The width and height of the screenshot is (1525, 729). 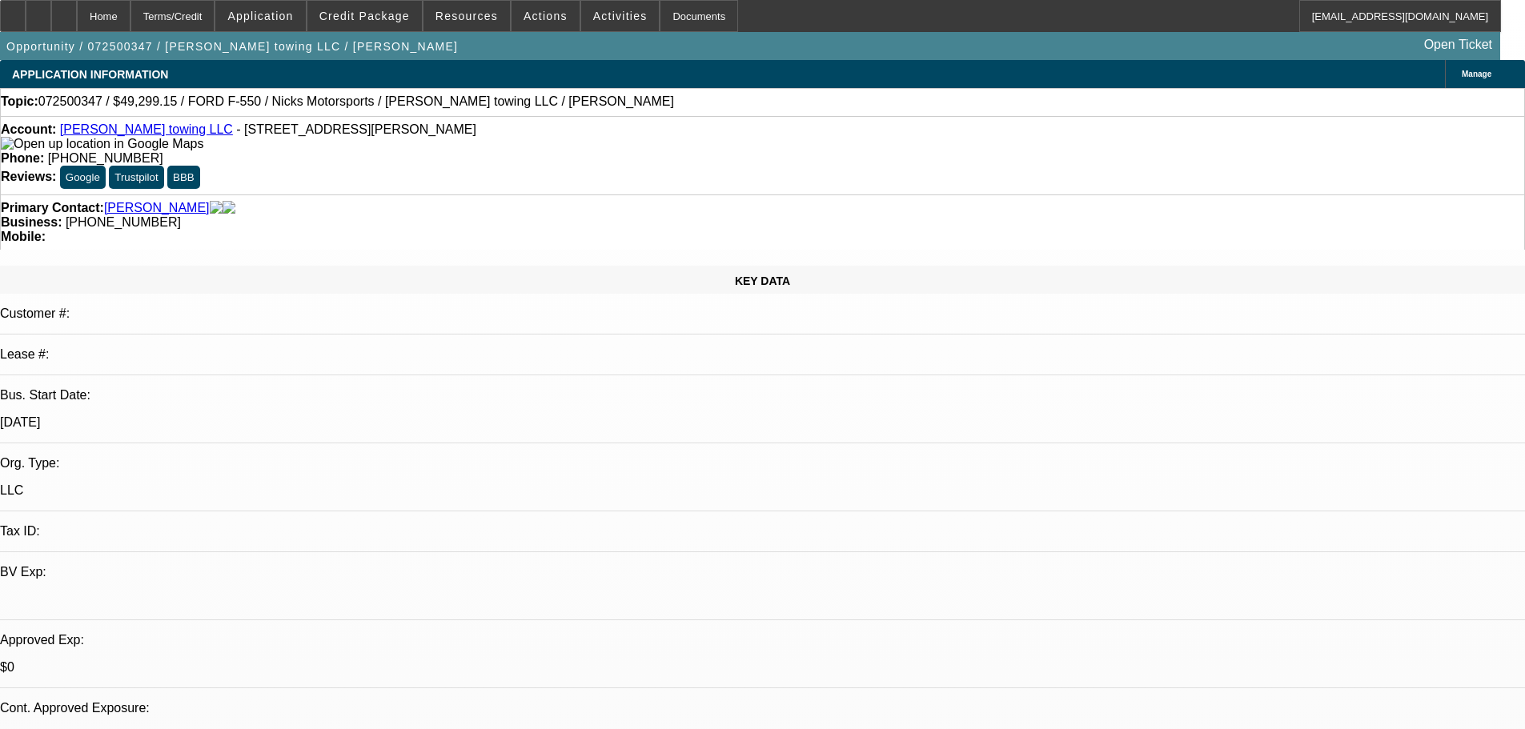 I want to click on strong: Primary Contact:, so click(x=52, y=208).